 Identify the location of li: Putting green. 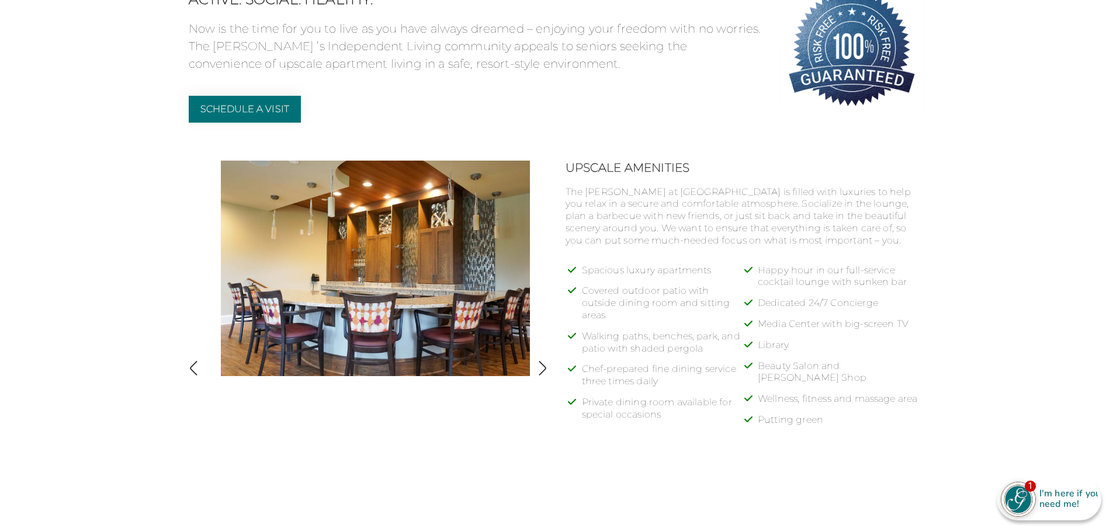
(841, 425).